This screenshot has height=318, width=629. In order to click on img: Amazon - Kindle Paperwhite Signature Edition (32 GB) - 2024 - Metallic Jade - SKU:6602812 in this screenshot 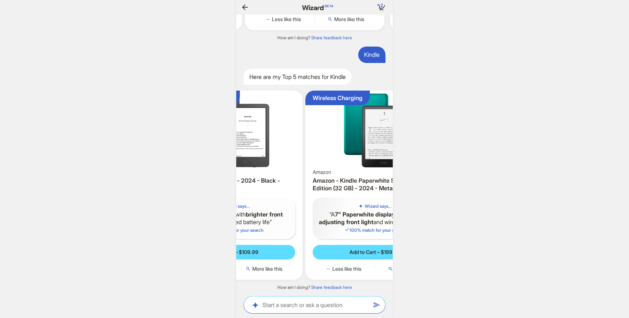, I will do `click(375, 130)`.